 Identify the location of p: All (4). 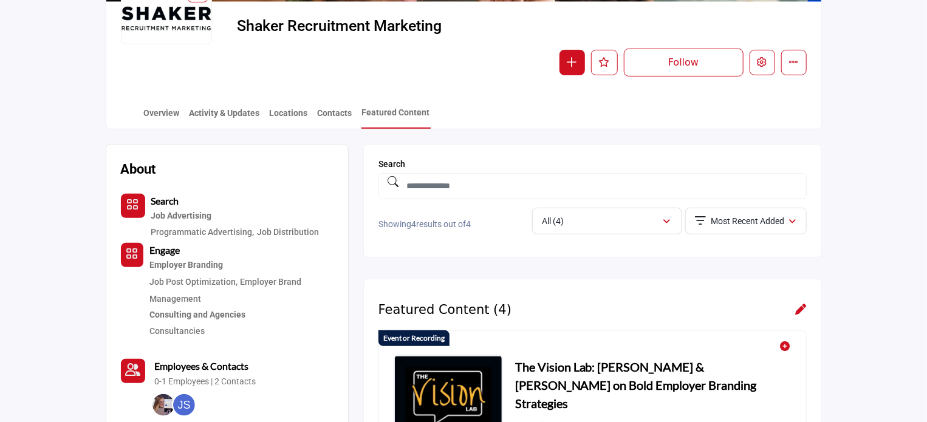
(553, 222).